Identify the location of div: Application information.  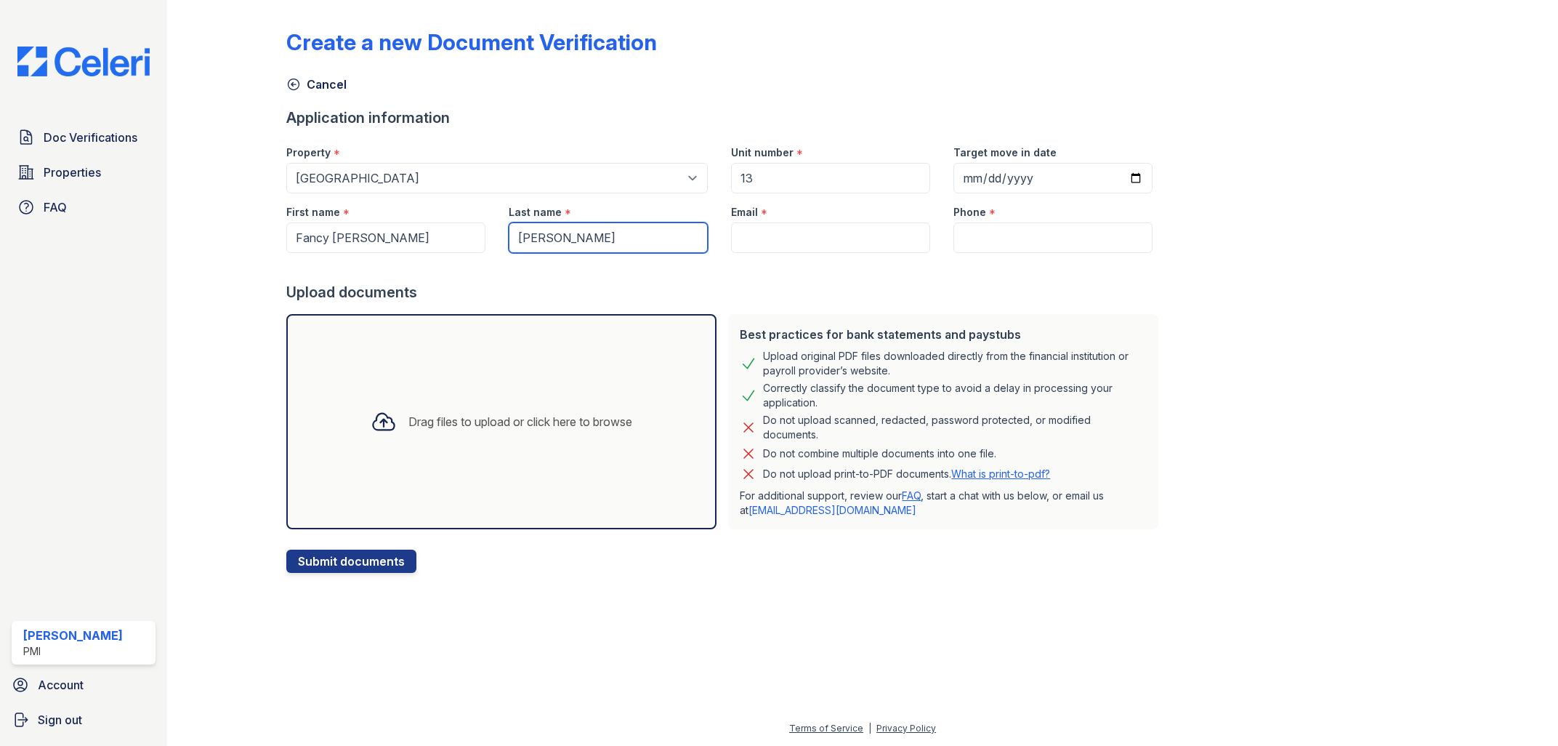
(725, 118).